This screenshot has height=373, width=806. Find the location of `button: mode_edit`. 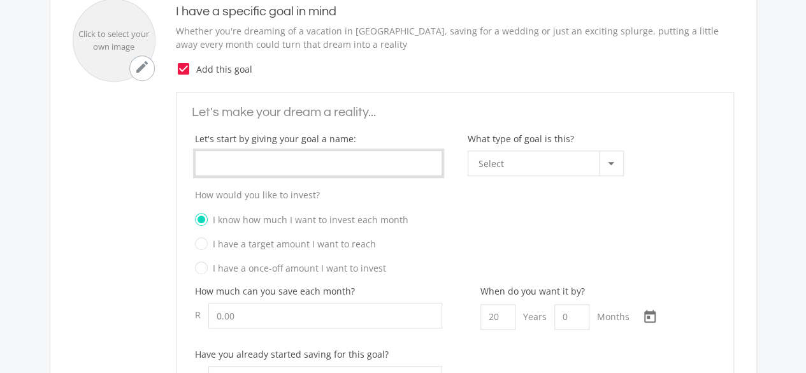

button: mode_edit is located at coordinates (142, 68).